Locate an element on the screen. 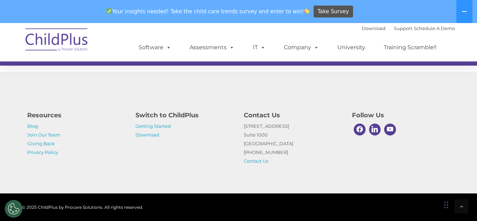 The width and height of the screenshot is (477, 221). h4: Contact Us is located at coordinates (293, 115).